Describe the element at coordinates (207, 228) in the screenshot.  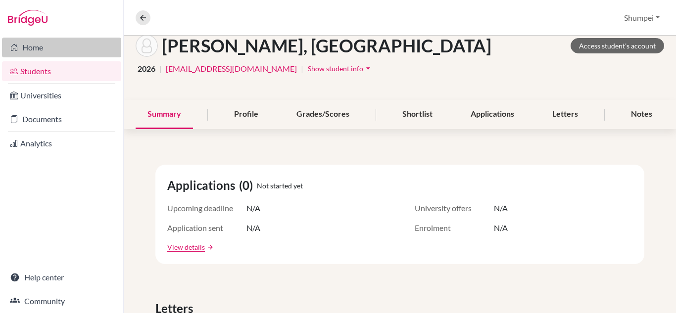
I see `span: Application sent` at that location.